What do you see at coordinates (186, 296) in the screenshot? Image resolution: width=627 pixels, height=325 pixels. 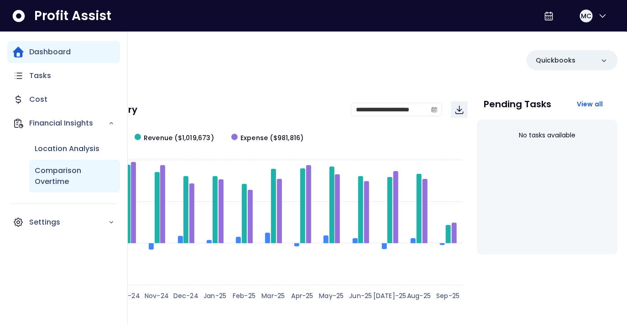 I see `text: Dec-24` at bounding box center [186, 296].